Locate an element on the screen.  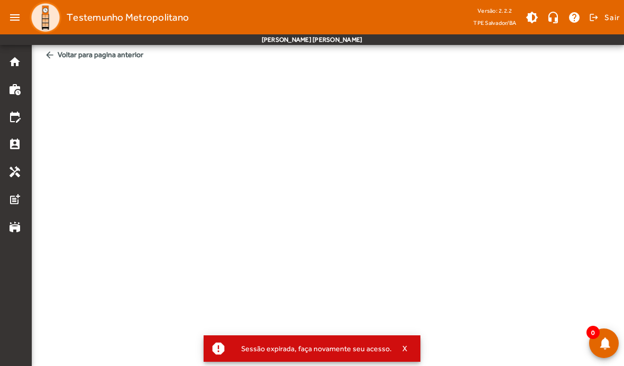
mat-icon: arrow_back is located at coordinates (50, 55).